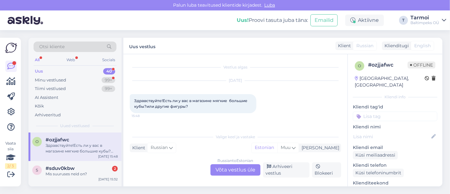 The width and height of the screenshot is (450, 194). Describe the element at coordinates (364, 20) in the screenshot. I see `div: Aktiivne` at that location.